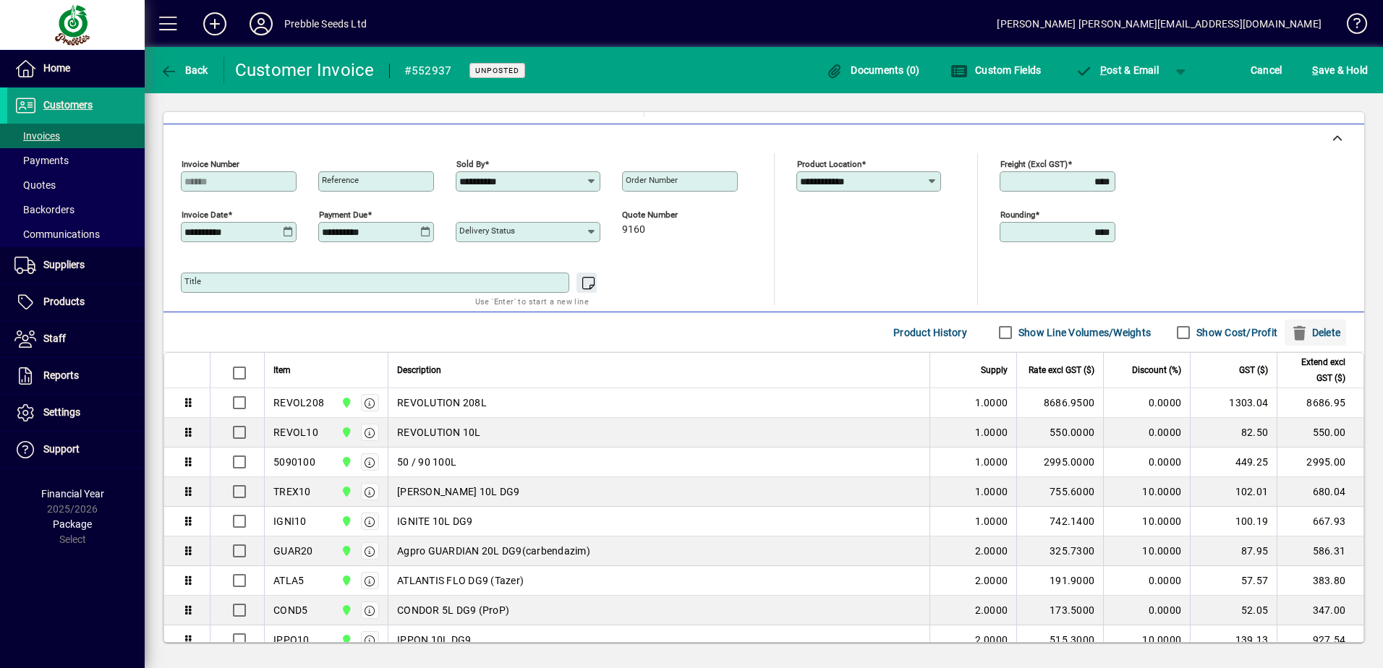 The height and width of the screenshot is (668, 1383). I want to click on mat-label: Freight (excl GST), so click(1034, 164).